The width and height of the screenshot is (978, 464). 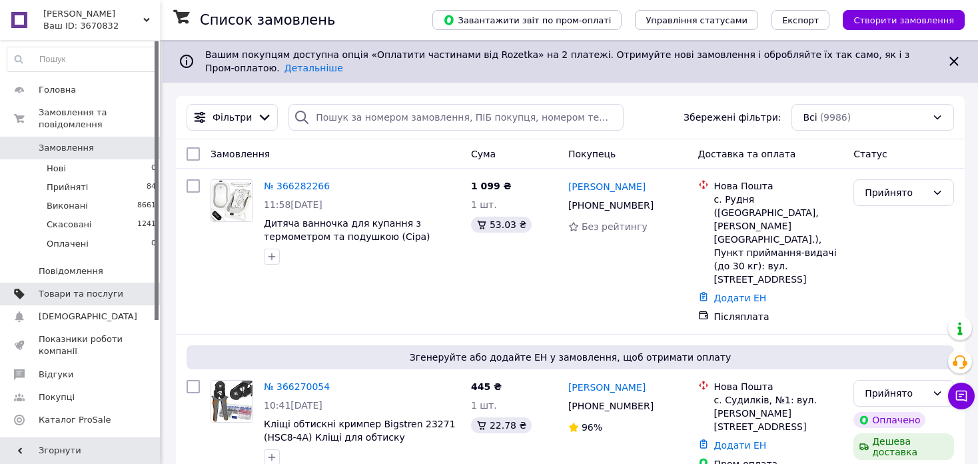 I want to click on span: Доставка та оплата, so click(x=747, y=154).